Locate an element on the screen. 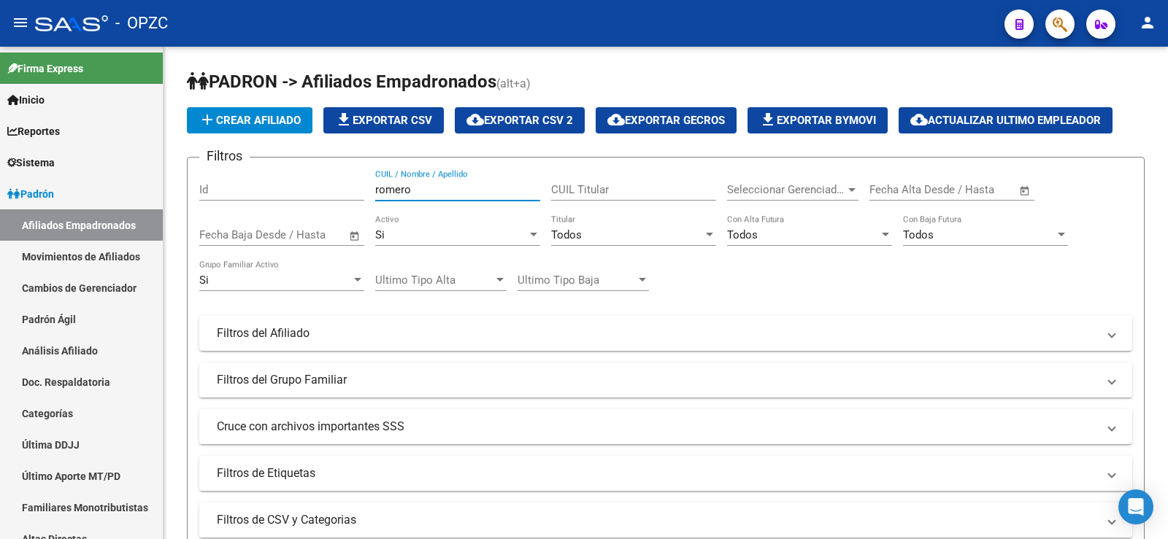  span: Ultimo Tipo Alta is located at coordinates (434, 280).